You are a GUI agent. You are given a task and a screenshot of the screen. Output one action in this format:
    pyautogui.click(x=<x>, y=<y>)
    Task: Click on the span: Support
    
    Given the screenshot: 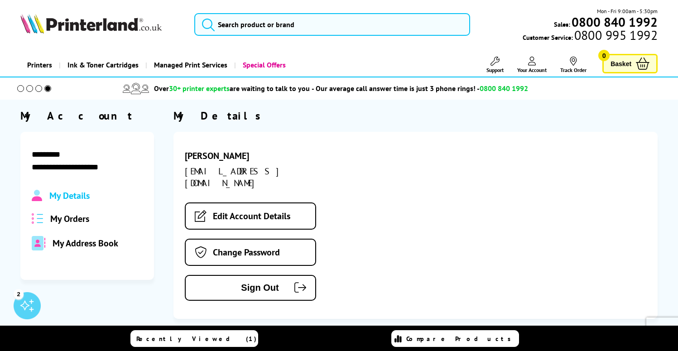 What is the action you would take?
    pyautogui.click(x=495, y=70)
    